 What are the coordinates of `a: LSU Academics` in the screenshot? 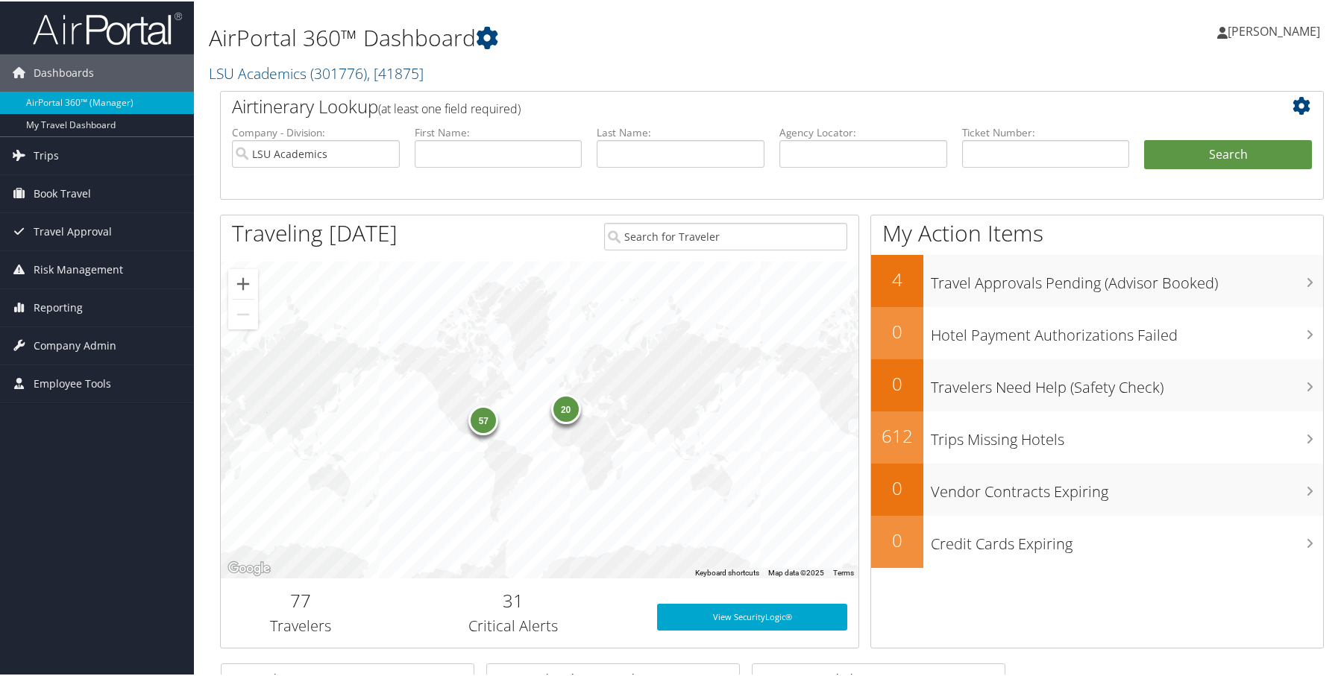 It's located at (316, 72).